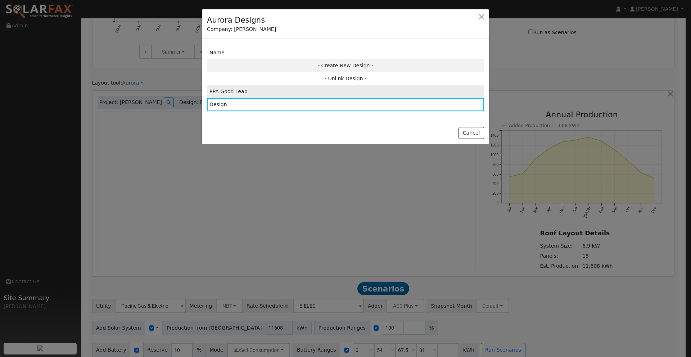  What do you see at coordinates (471, 133) in the screenshot?
I see `button: Cancel` at bounding box center [471, 133].